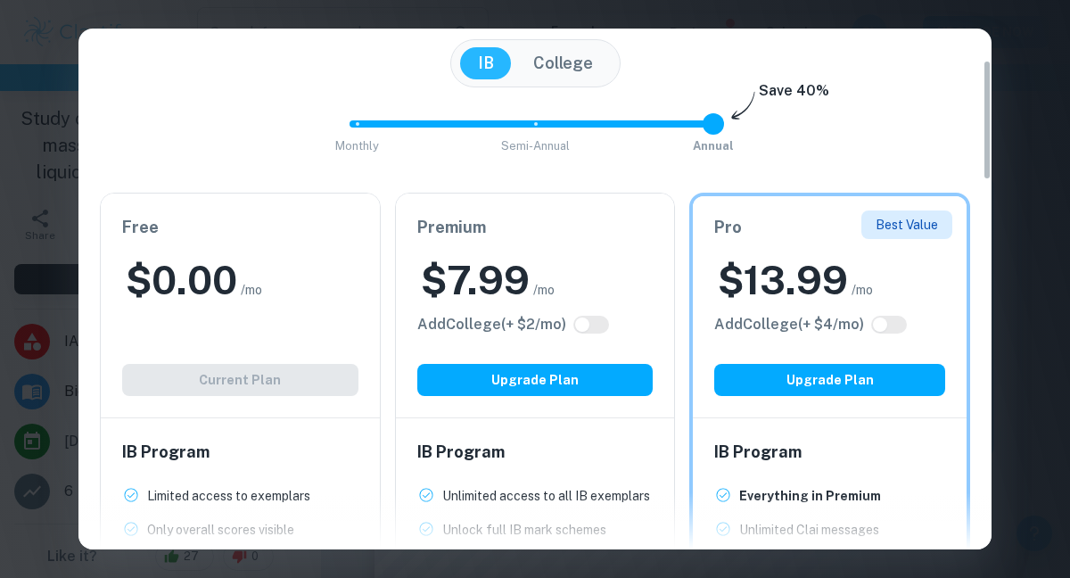  Describe the element at coordinates (535, 145) in the screenshot. I see `span: Semi-Annual` at that location.